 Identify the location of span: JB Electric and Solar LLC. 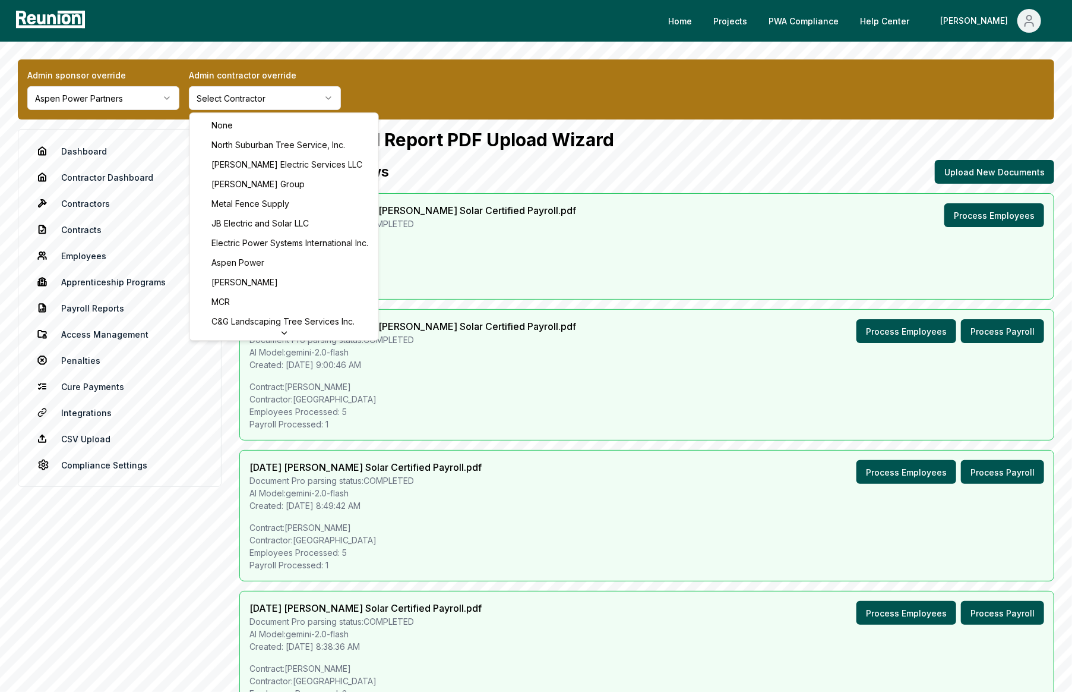
(260, 223).